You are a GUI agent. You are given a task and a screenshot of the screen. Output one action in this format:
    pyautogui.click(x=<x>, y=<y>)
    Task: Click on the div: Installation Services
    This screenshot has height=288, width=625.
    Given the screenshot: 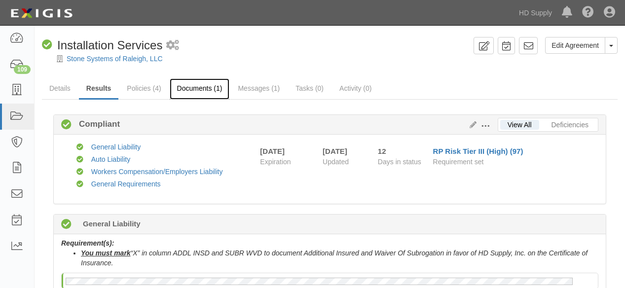 What is the action you would take?
    pyautogui.click(x=102, y=45)
    